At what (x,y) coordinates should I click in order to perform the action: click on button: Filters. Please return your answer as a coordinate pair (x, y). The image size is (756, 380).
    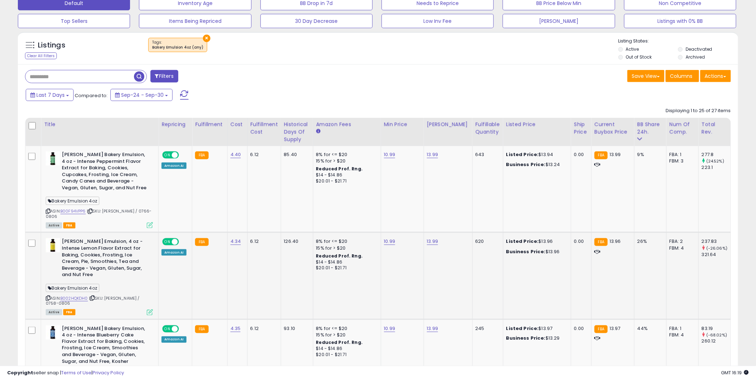
    Looking at the image, I should click on (164, 76).